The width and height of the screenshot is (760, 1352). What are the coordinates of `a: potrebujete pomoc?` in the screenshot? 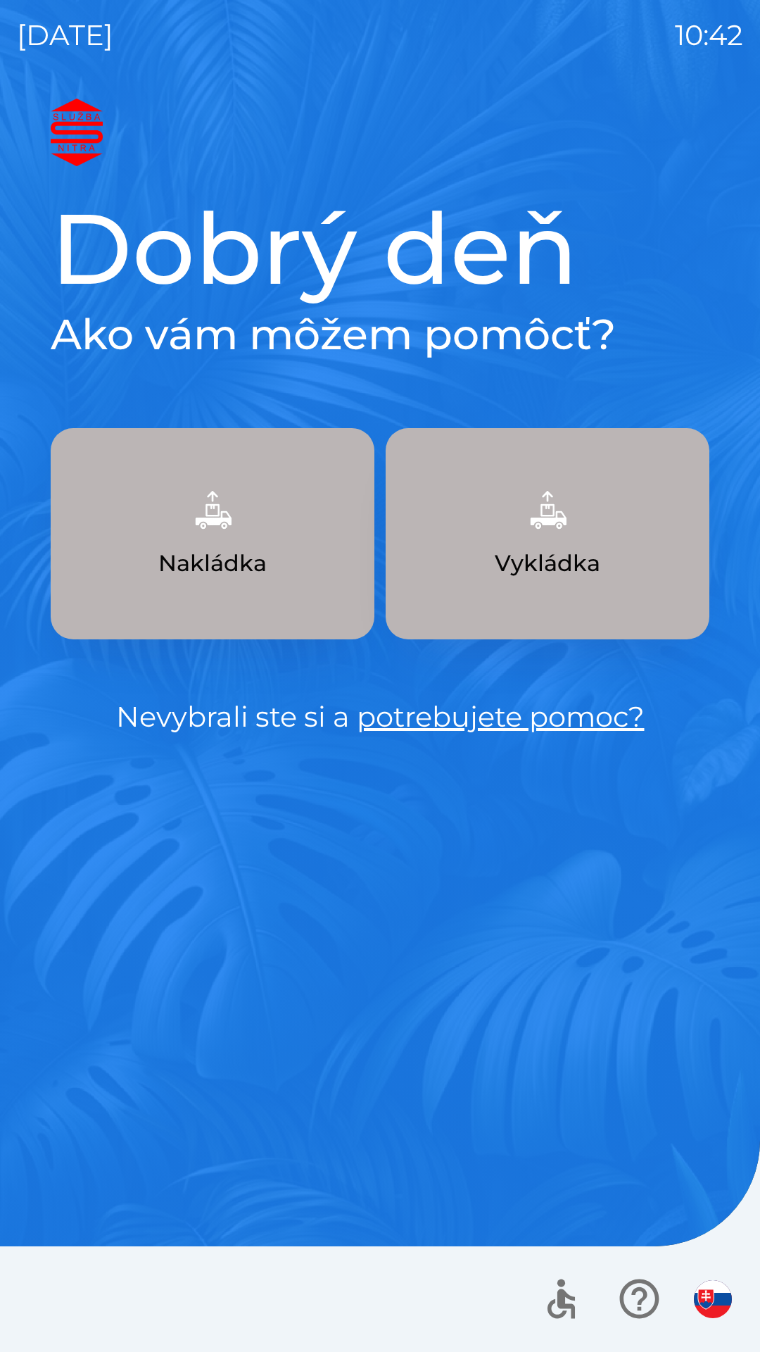 It's located at (501, 716).